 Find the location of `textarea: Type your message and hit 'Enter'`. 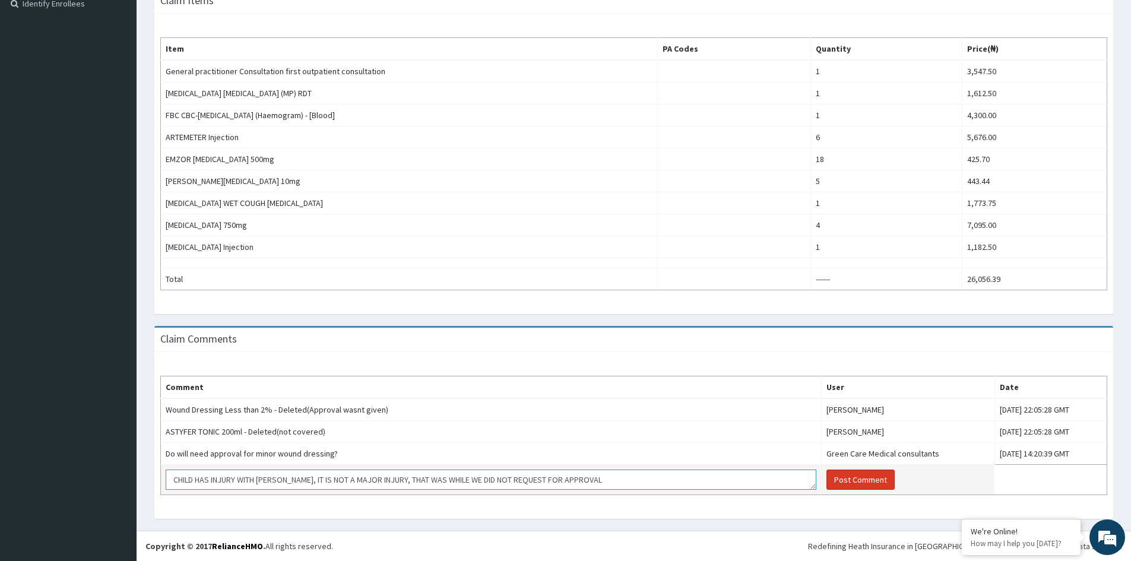

textarea: Type your message and hit 'Enter' is located at coordinates (116, 345).